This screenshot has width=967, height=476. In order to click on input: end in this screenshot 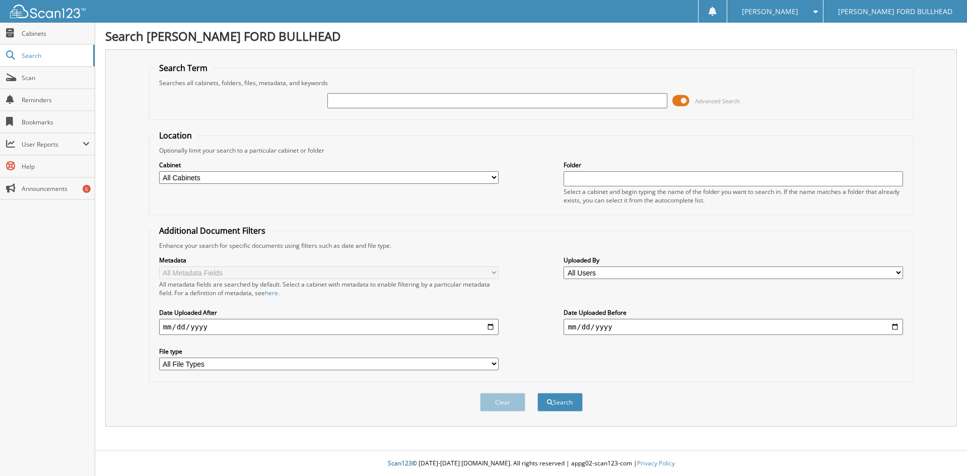, I will do `click(733, 327)`.